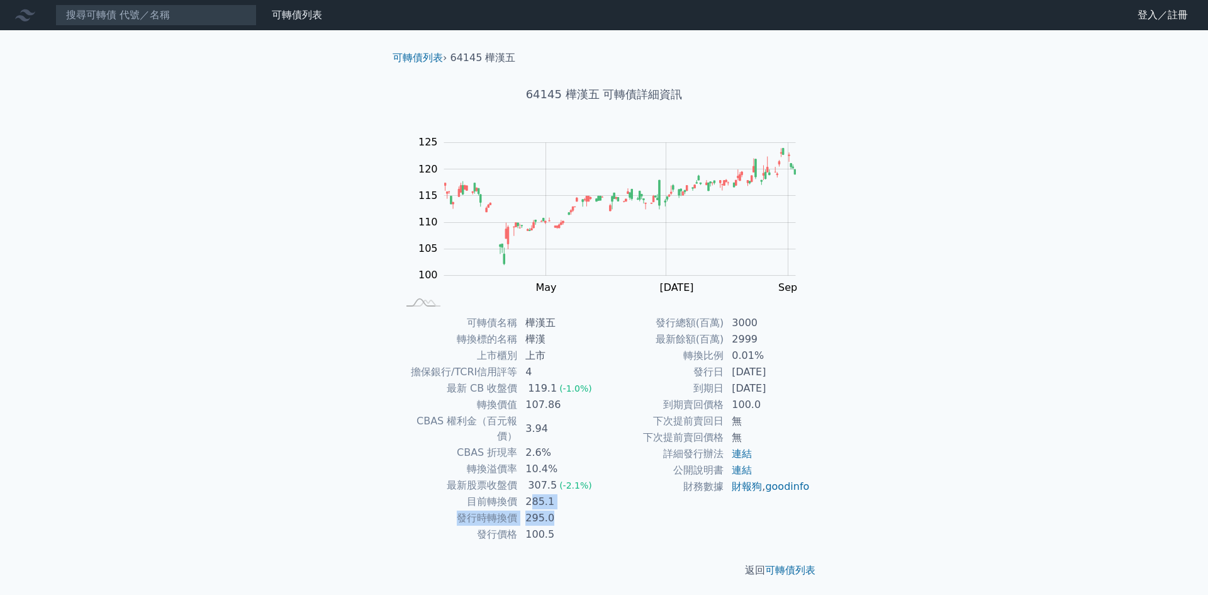  What do you see at coordinates (457, 452) in the screenshot?
I see `td: CBAS 折現率` at bounding box center [457, 452].